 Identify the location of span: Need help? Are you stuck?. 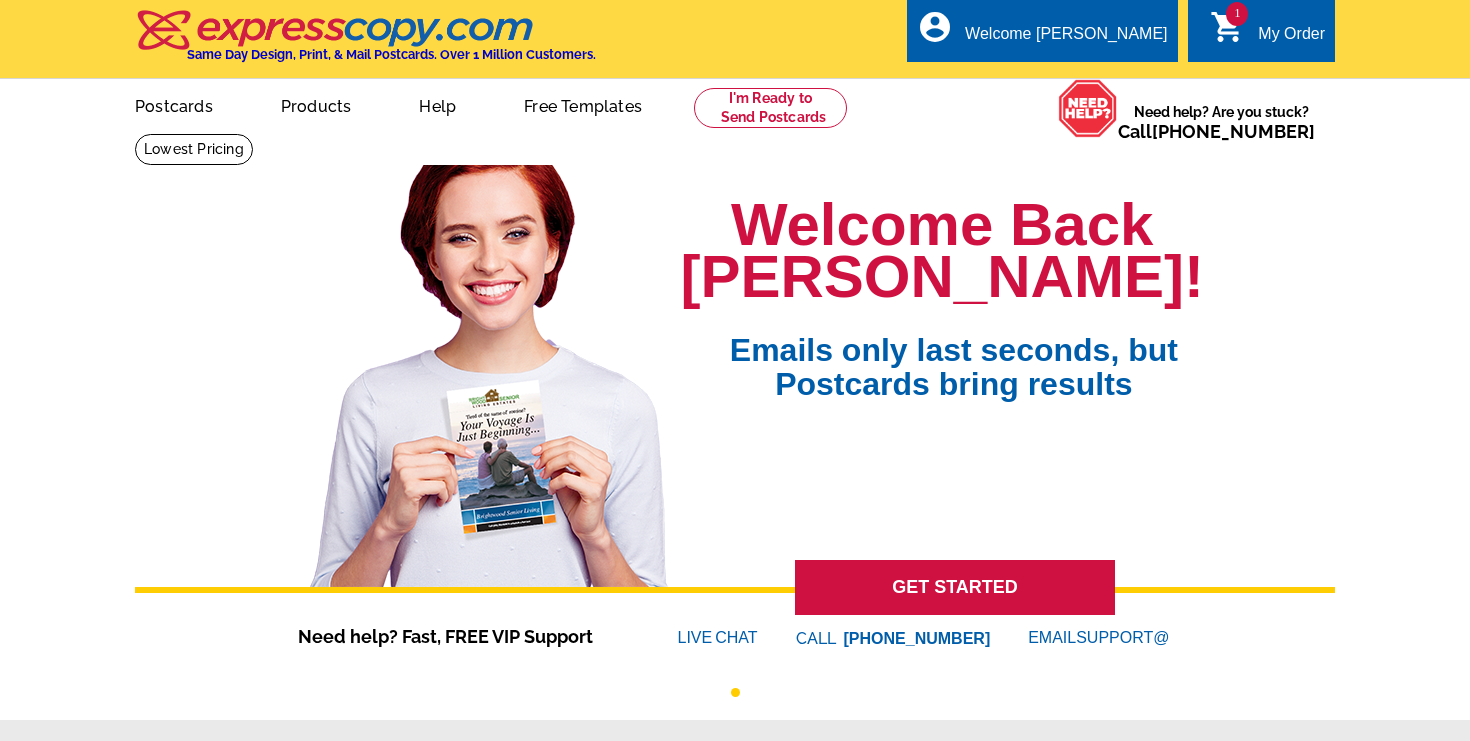
(1221, 122).